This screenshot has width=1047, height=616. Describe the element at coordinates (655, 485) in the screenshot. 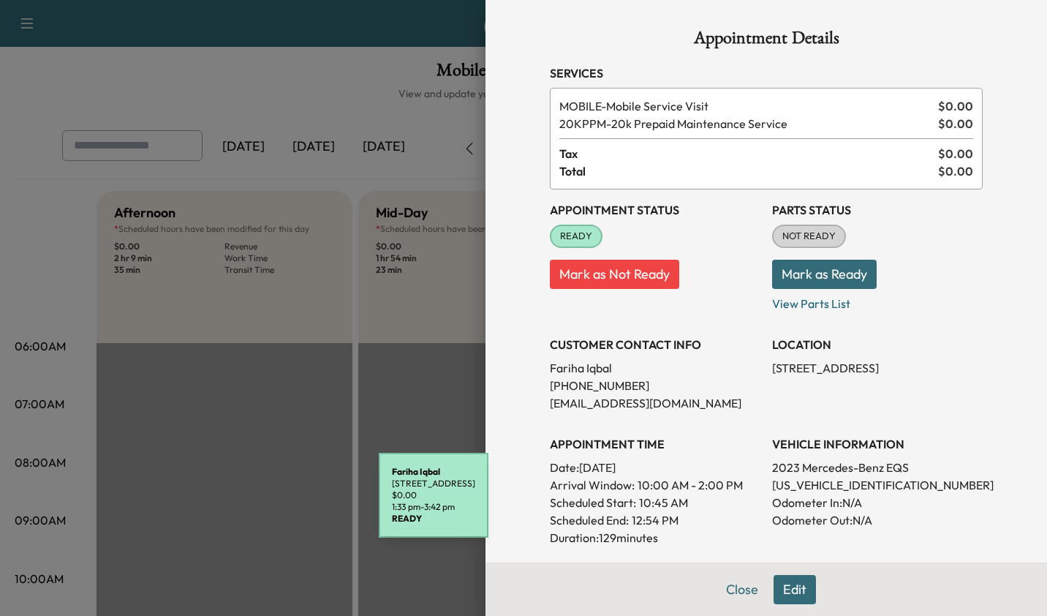

I see `p: Arrival Window:` at that location.